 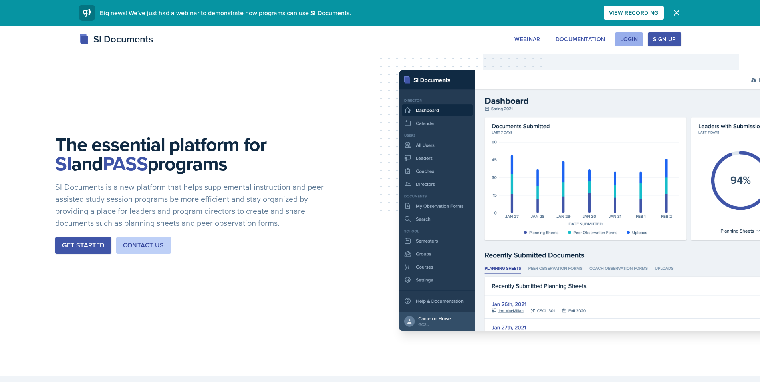 What do you see at coordinates (581, 39) in the screenshot?
I see `button: Documentation` at bounding box center [581, 39].